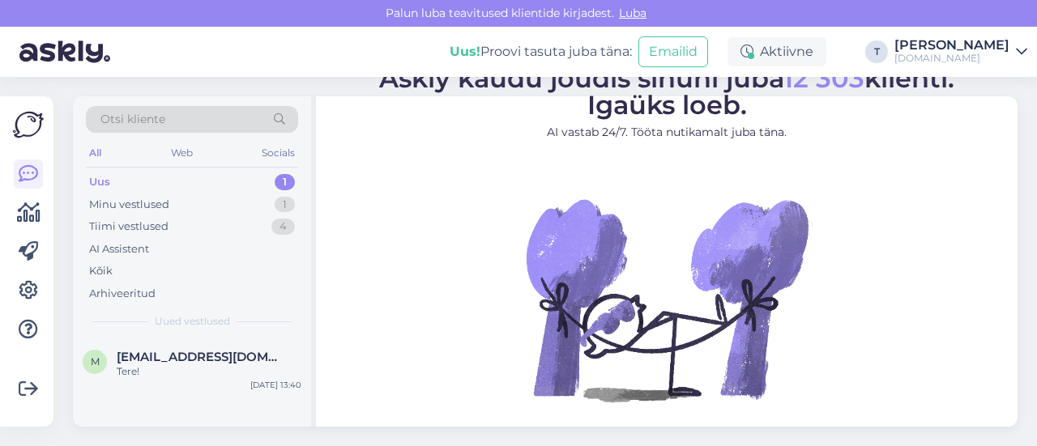 This screenshot has width=1037, height=446. What do you see at coordinates (119, 249) in the screenshot?
I see `div: AI Assistent` at bounding box center [119, 249].